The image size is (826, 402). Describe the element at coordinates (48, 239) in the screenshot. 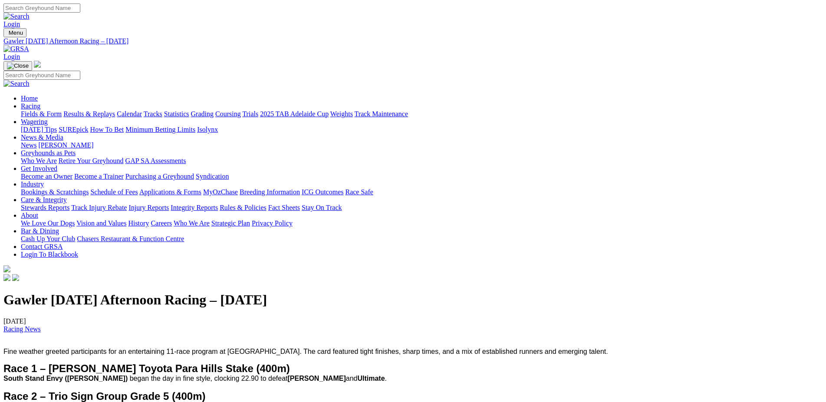

I see `a: Cash Up Your Club` at that location.